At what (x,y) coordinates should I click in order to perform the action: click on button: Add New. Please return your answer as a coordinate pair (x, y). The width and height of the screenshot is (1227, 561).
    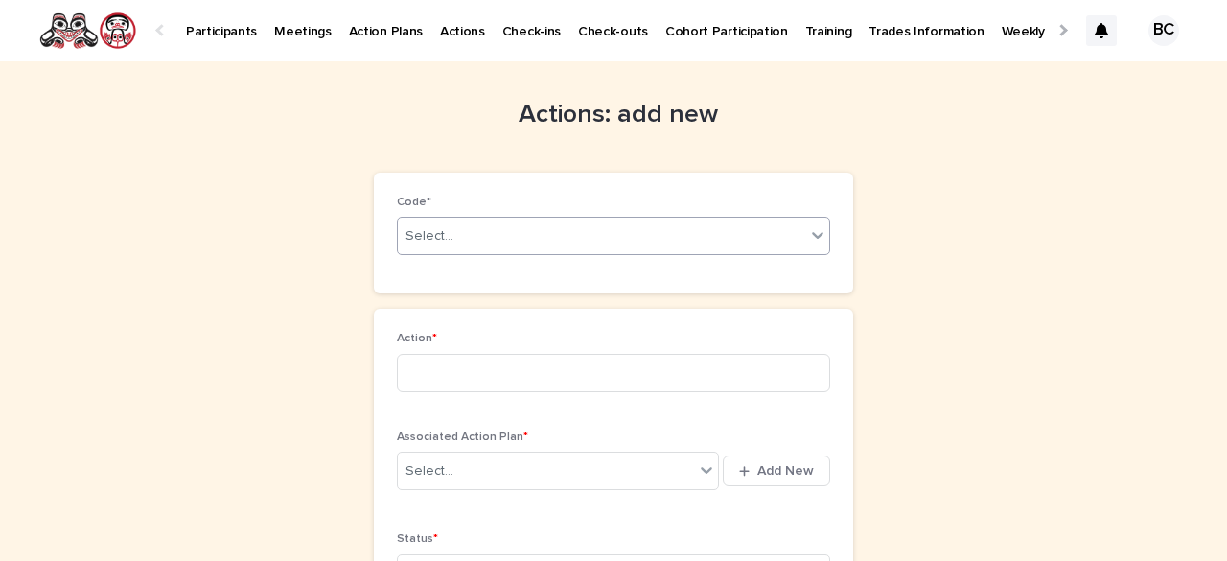
    Looking at the image, I should click on (777, 471).